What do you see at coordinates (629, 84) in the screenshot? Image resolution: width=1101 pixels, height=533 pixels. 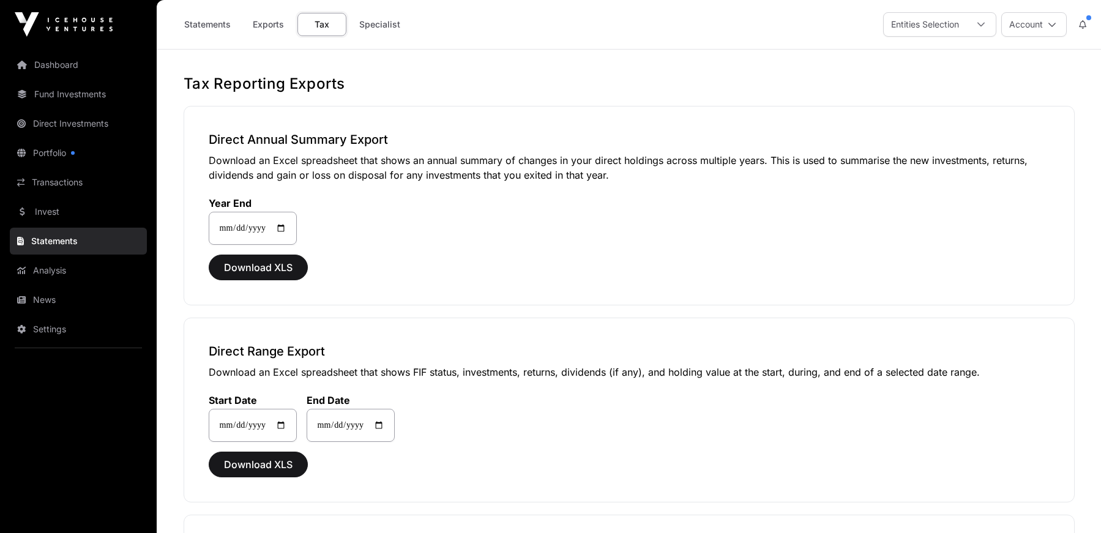 I see `h1: Tax Reporting Exports` at bounding box center [629, 84].